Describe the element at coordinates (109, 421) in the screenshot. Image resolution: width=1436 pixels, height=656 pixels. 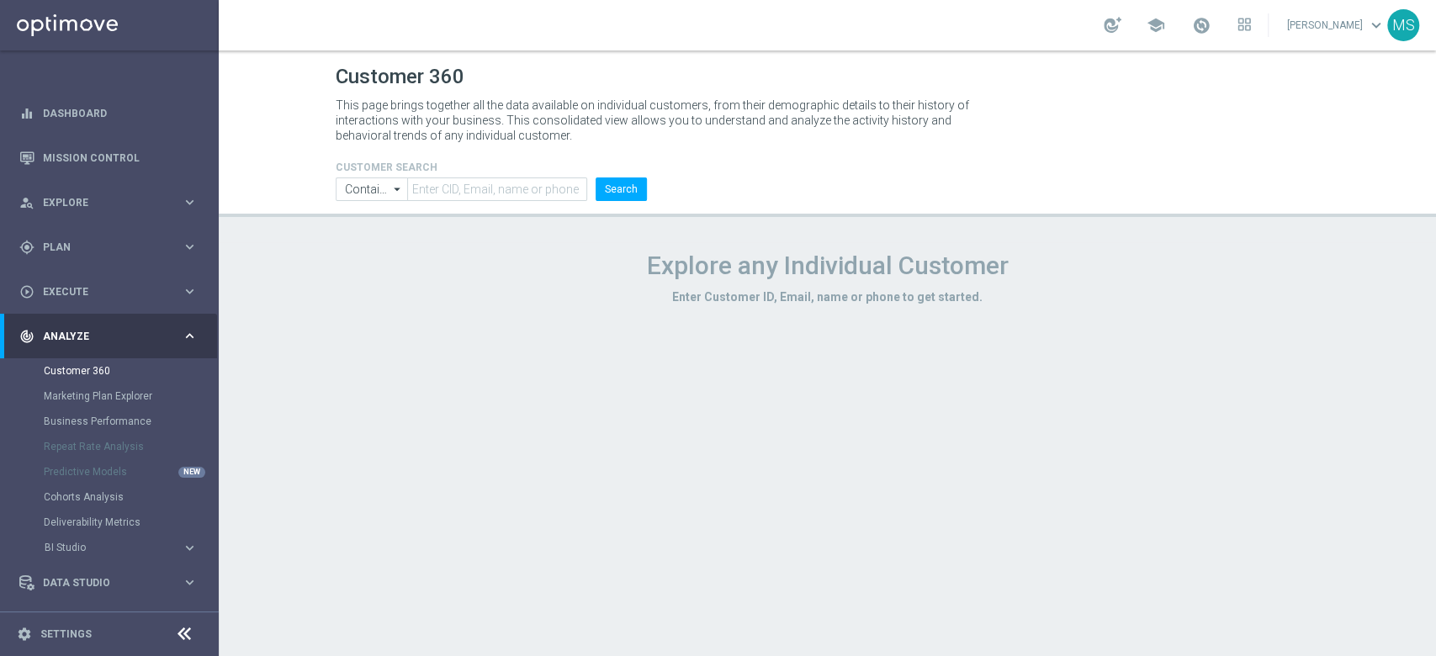
I see `a: Business Performance` at that location.